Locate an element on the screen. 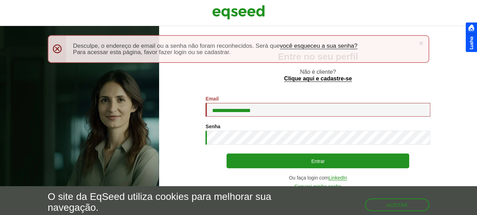 This screenshot has height=215, width=477. li: Para acessar esta página, favor fazer login ou se cadastrar. is located at coordinates (244, 52).